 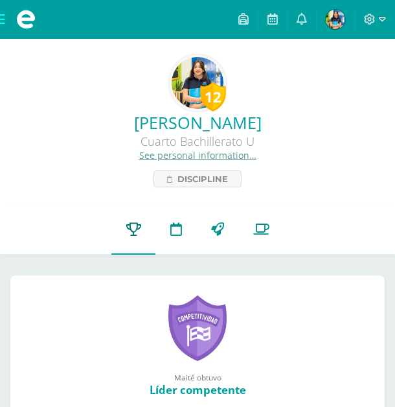 What do you see at coordinates (198, 141) in the screenshot?
I see `div: Cuarto Bachillerato U` at bounding box center [198, 141].